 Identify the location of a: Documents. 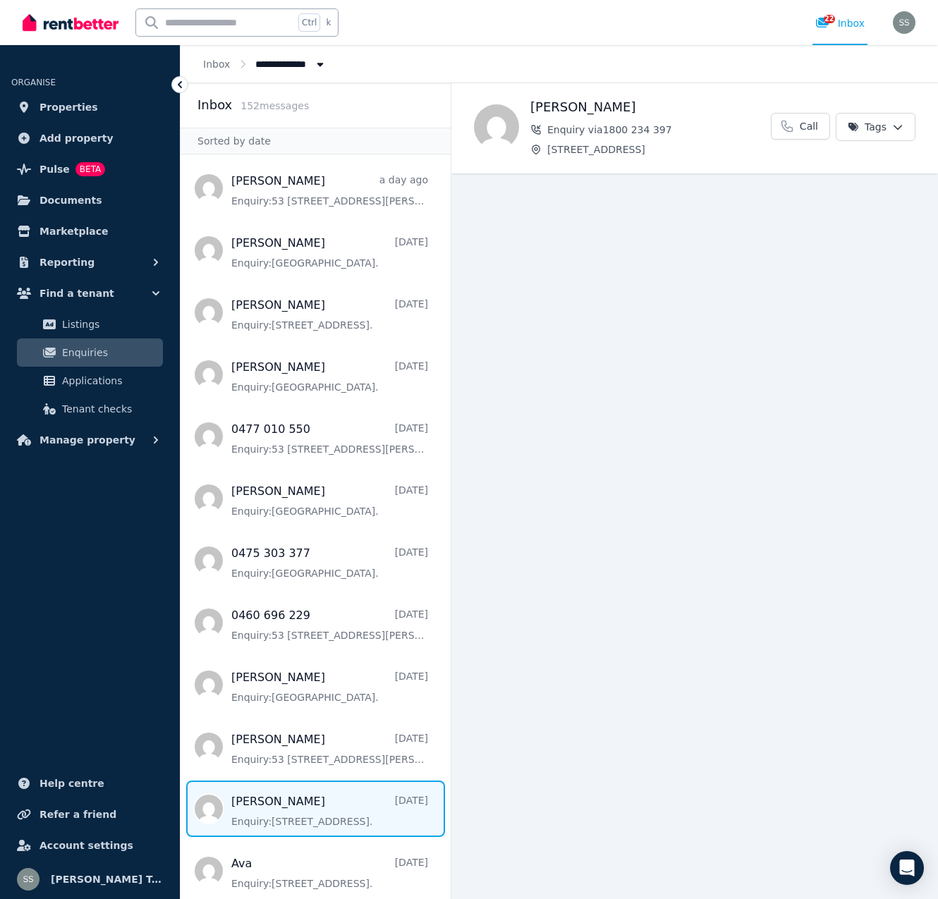
(90, 200).